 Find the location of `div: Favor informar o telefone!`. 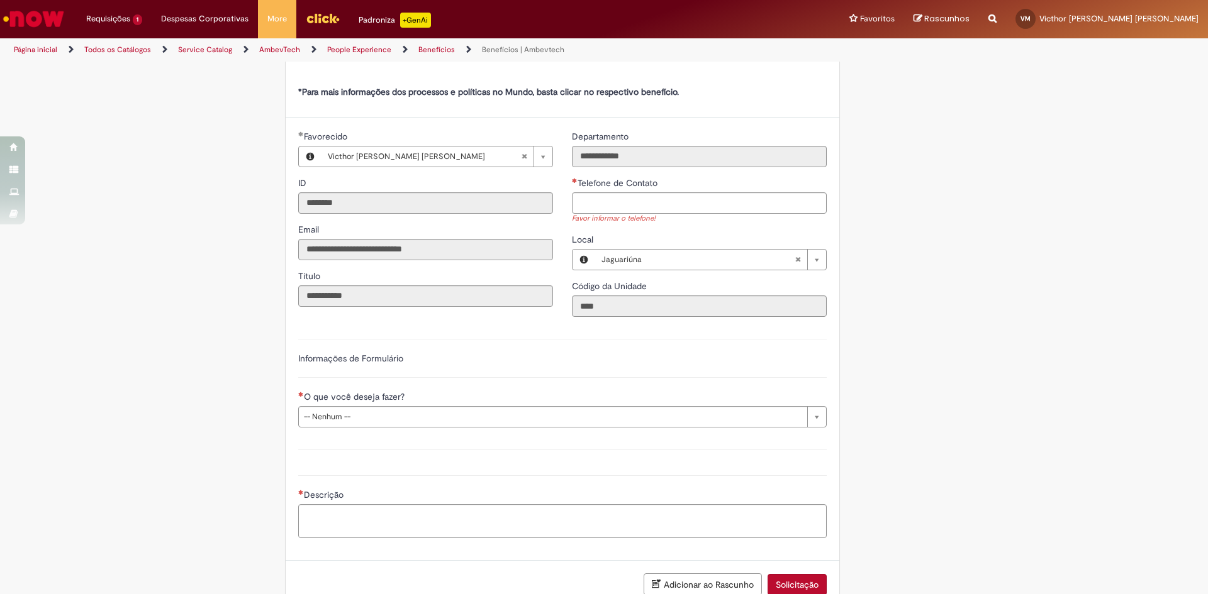

div: Favor informar o telefone! is located at coordinates (699, 219).